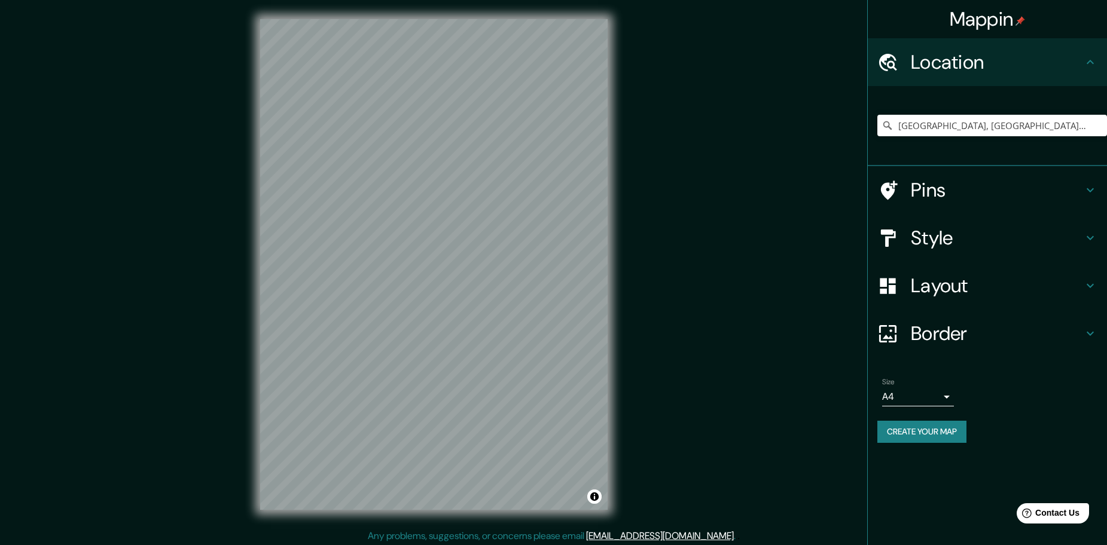 The width and height of the screenshot is (1107, 545). Describe the element at coordinates (997, 190) in the screenshot. I see `h4: Pins` at that location.